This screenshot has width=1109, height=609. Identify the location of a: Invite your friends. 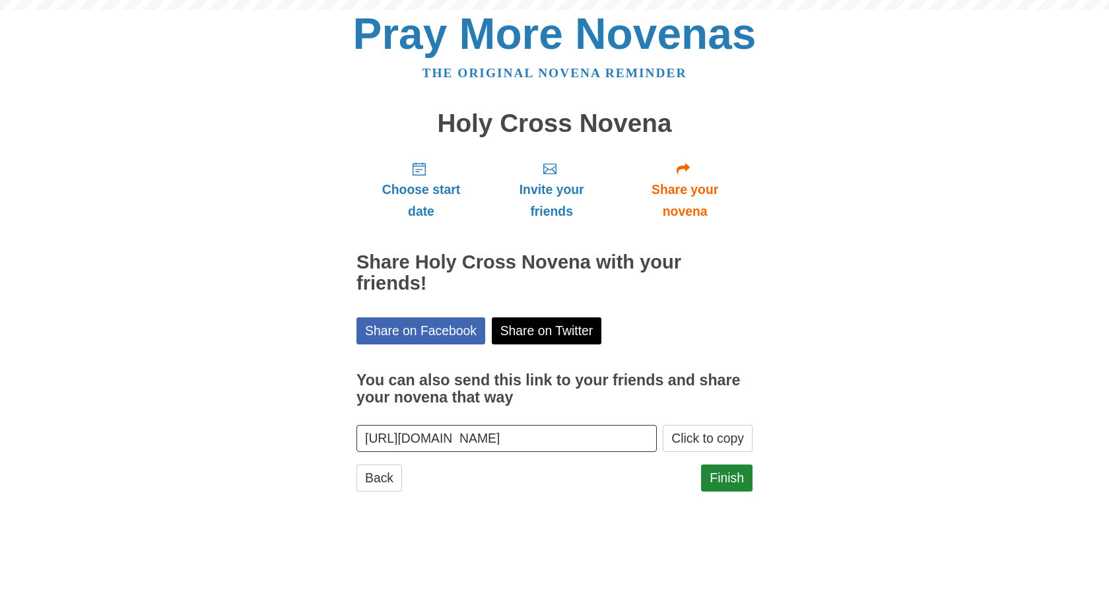
(551, 189).